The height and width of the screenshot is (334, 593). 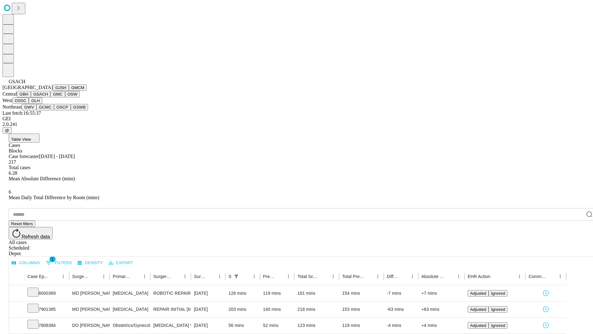 I want to click on span: Case forecaster, so click(x=24, y=156).